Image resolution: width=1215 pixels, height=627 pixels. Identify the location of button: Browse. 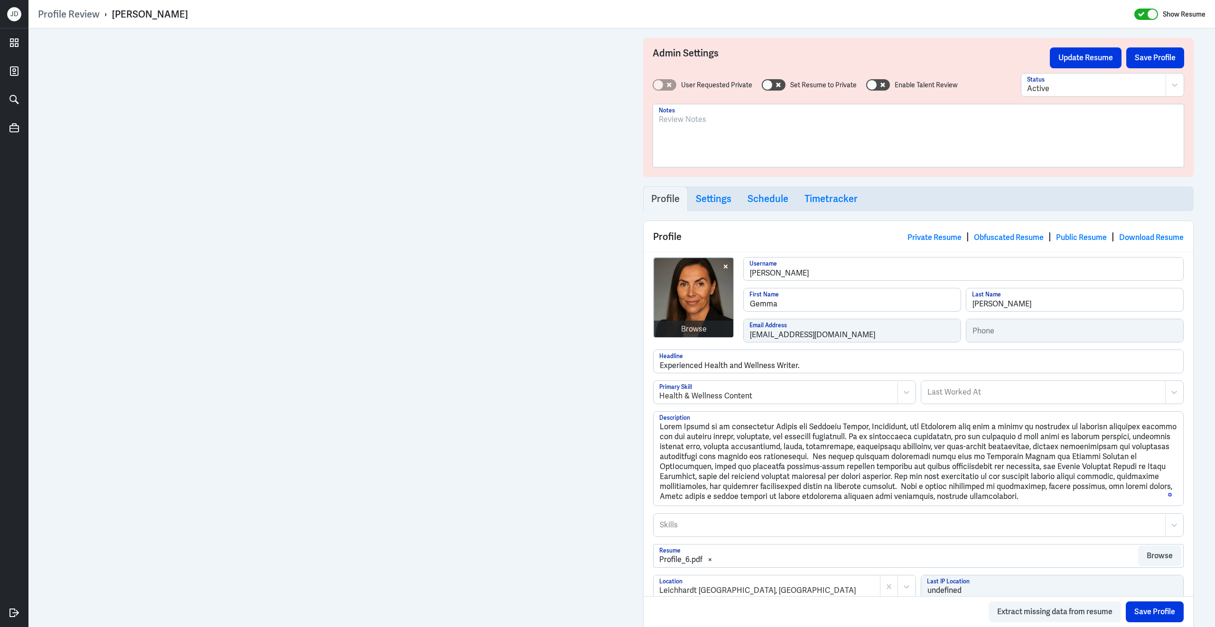
(1159, 556).